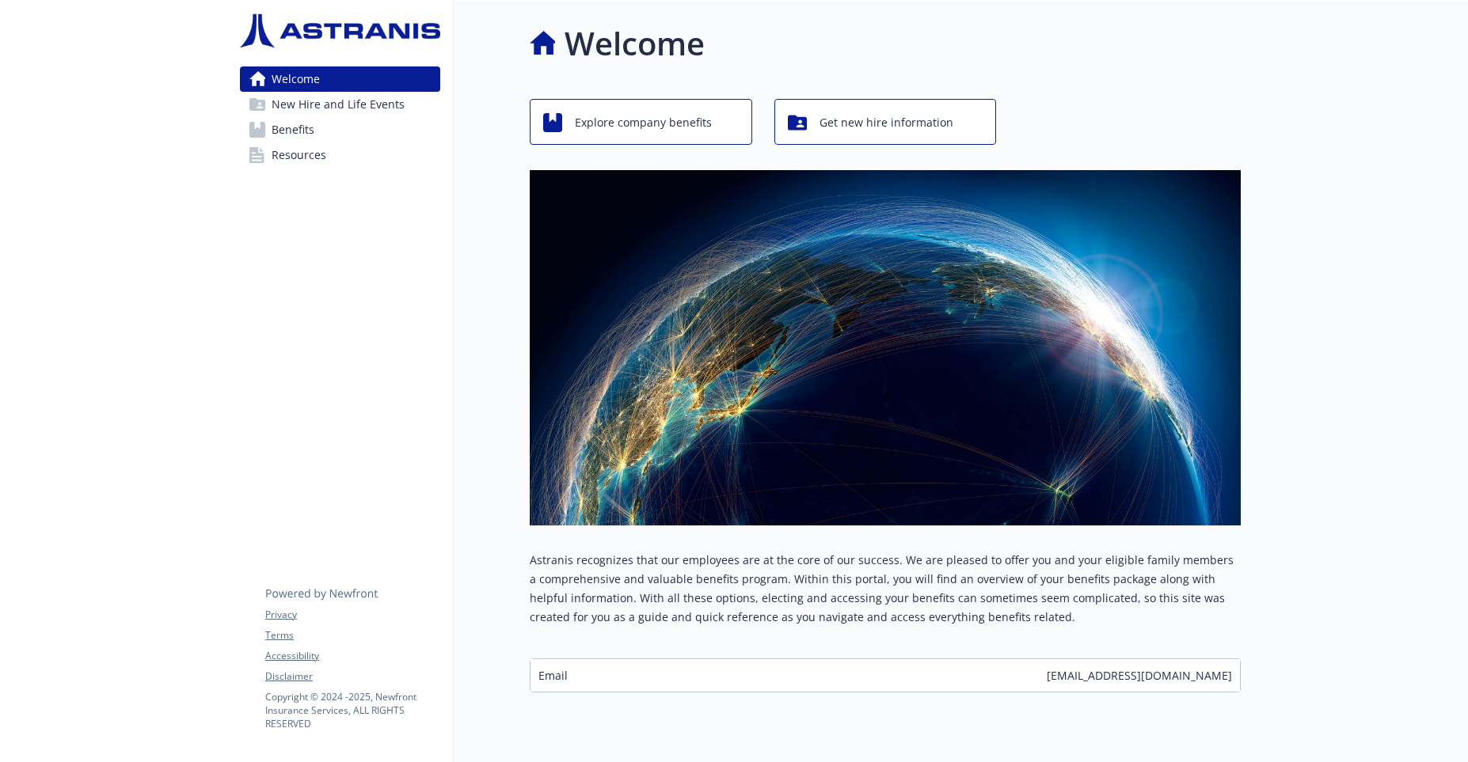  What do you see at coordinates (885, 122) in the screenshot?
I see `button: Get new hire information` at bounding box center [885, 122].